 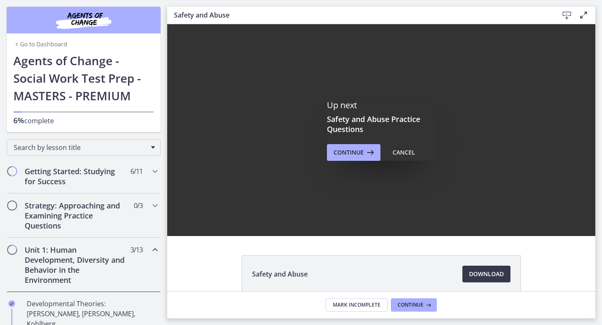 What do you see at coordinates (381, 124) in the screenshot?
I see `h3: Safety and Abuse Practice Questions` at bounding box center [381, 124].